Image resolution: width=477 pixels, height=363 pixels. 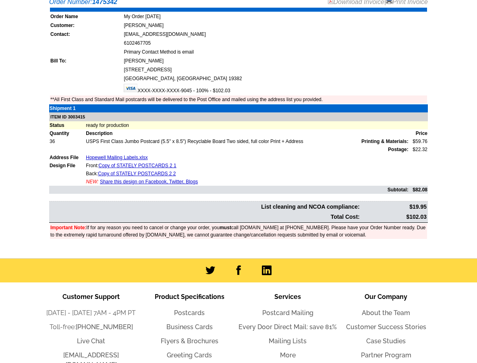 I want to click on a: Every Door Direct Mail: save 81%, so click(x=287, y=326).